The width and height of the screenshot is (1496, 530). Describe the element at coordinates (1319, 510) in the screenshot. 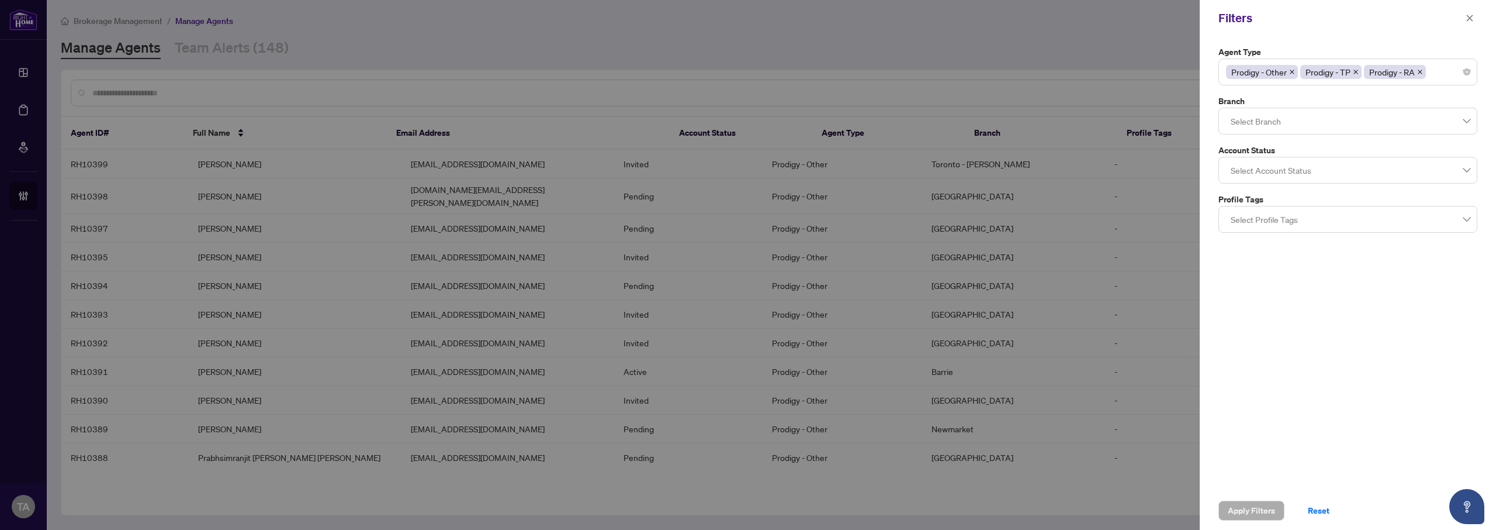

I see `span: Reset` at that location.